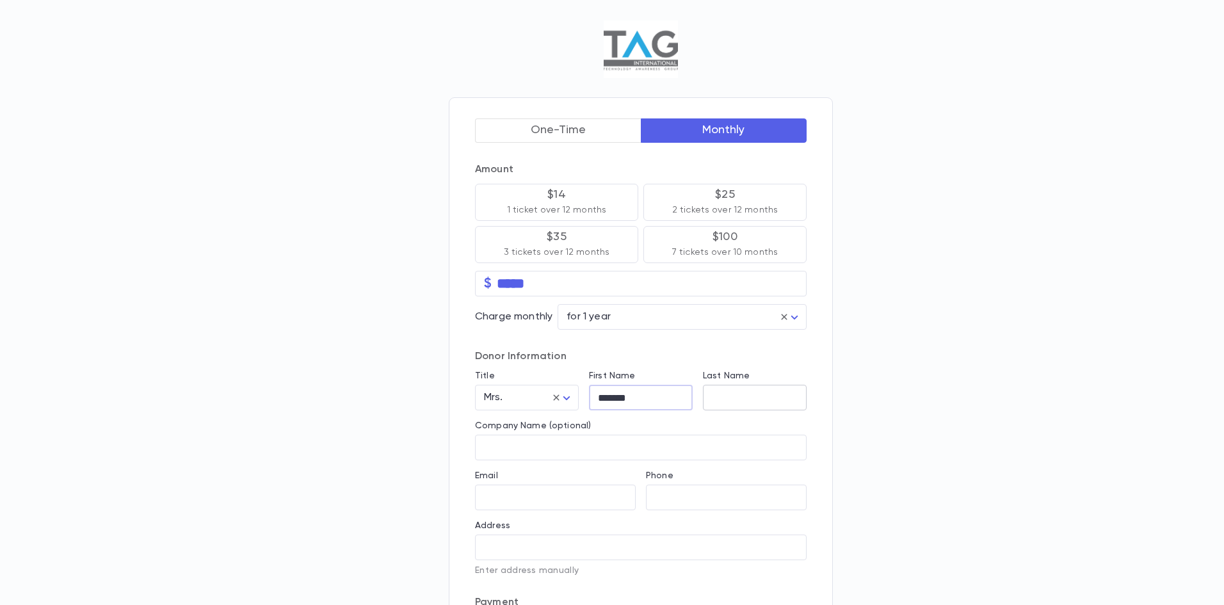 The width and height of the screenshot is (1224, 605). Describe the element at coordinates (640, 49) in the screenshot. I see `img: Logo` at that location.